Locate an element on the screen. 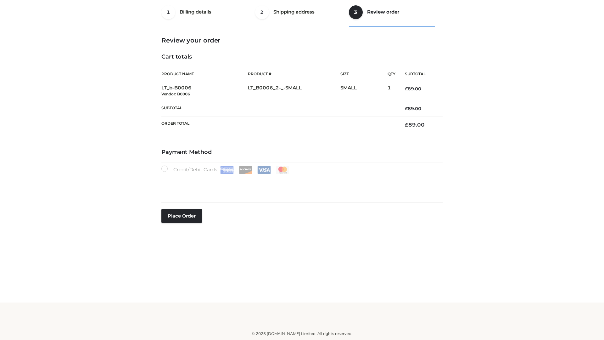 This screenshot has height=340, width=604. td: 1 is located at coordinates (391, 91).